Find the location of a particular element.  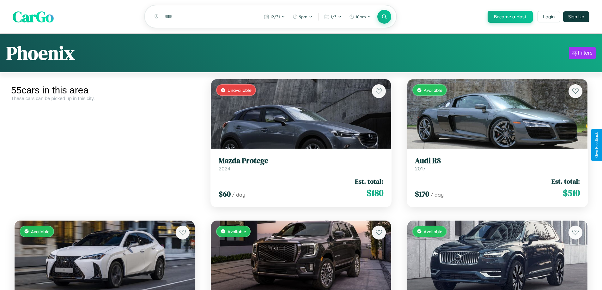

span: Unavailable is located at coordinates (240, 90).